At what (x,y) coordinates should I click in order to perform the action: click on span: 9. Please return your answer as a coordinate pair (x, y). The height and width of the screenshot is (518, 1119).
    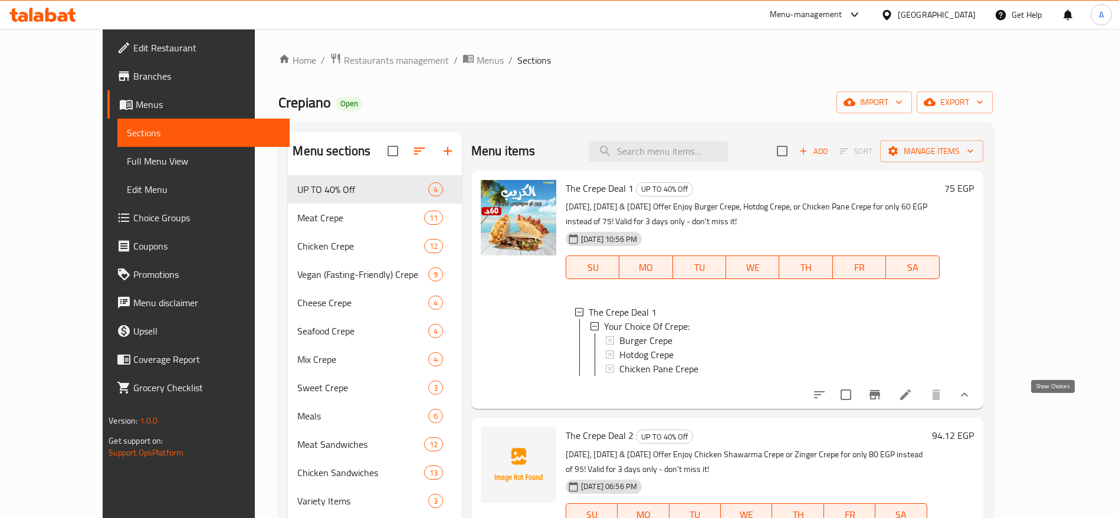
    Looking at the image, I should click on (435, 274).